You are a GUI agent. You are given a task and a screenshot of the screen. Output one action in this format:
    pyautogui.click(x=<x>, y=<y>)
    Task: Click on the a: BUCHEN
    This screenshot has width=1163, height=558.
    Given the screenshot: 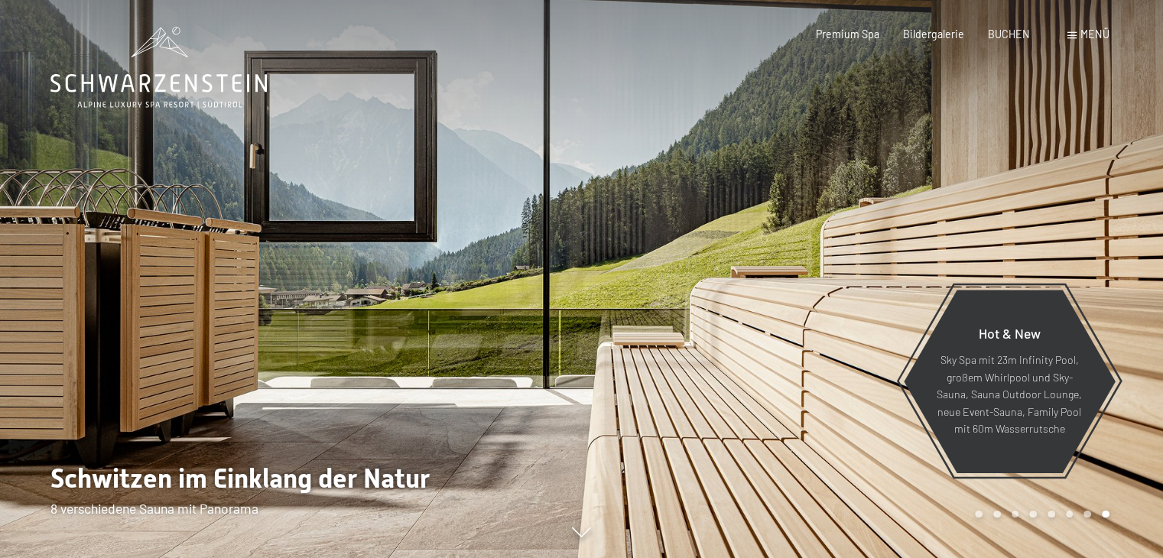 What is the action you would take?
    pyautogui.click(x=1009, y=34)
    